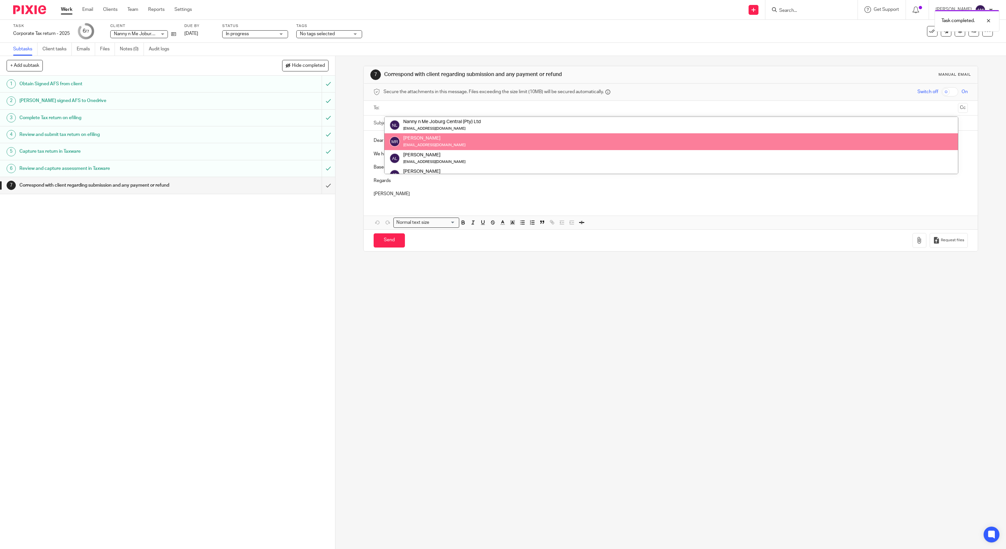  Describe the element at coordinates (41, 26) in the screenshot. I see `label: Task` at that location.